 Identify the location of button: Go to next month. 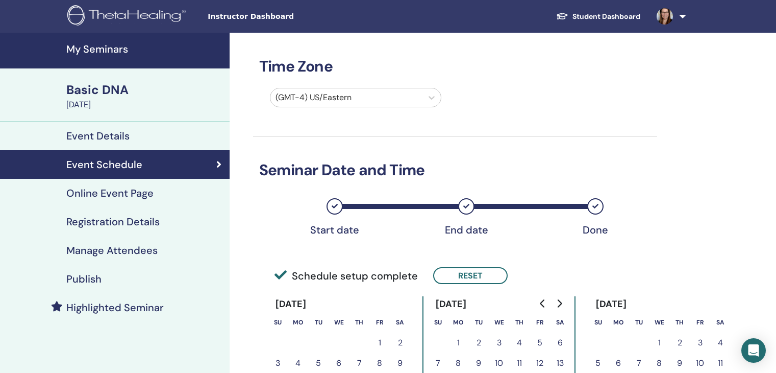
(559, 303).